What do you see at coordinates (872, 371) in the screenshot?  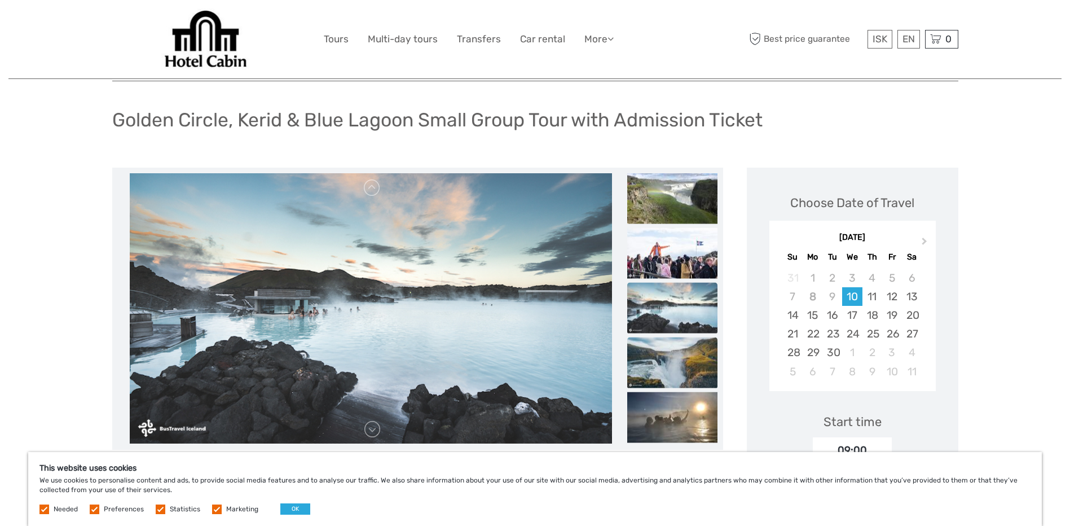 I see `div: Choose Thursday, October 9th, 2025` at bounding box center [872, 371].